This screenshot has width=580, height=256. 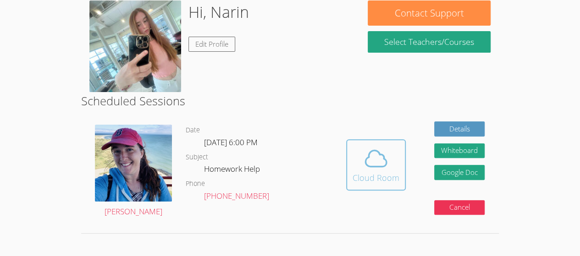 I want to click on div: Cloud Room, so click(x=376, y=178).